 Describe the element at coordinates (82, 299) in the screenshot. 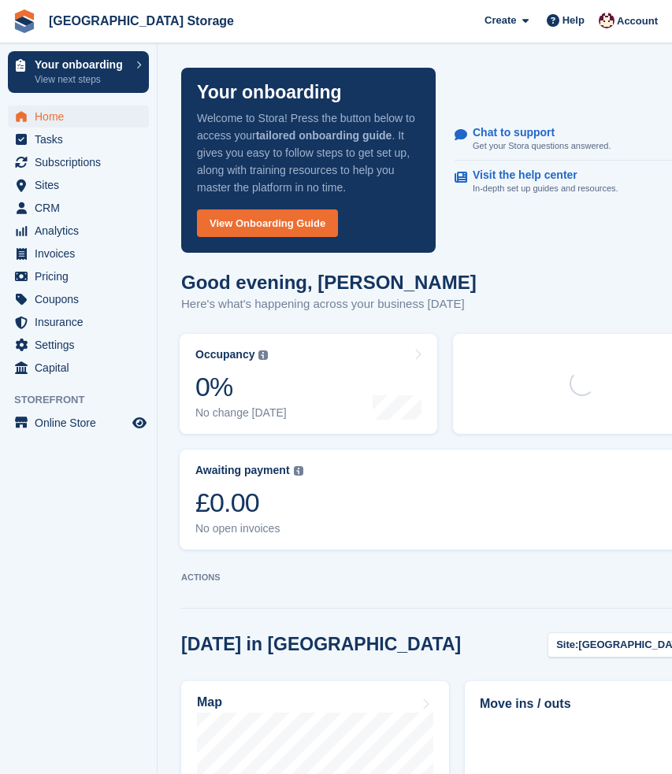

I see `span: Coupons` at that location.